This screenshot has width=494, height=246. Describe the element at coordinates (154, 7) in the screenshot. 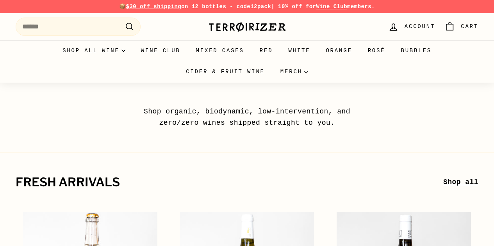

I see `span: $30 off shipping` at that location.